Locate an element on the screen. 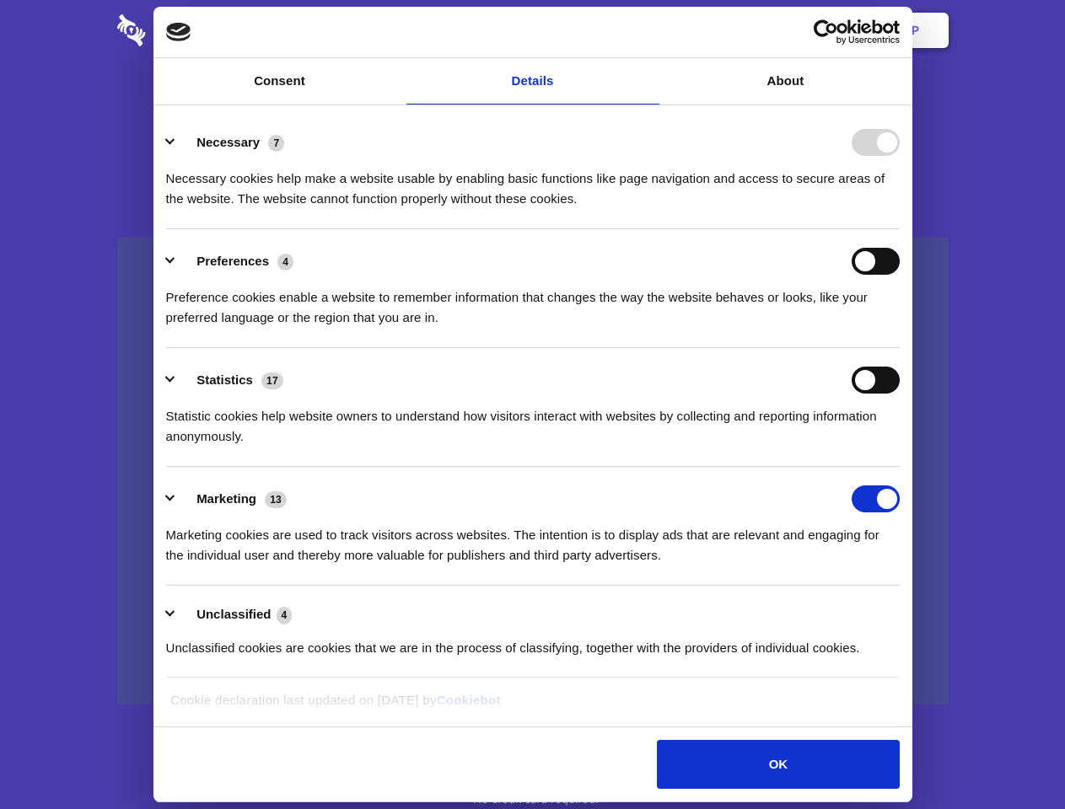 The image size is (1065, 809). div: Marketing cookies are used to track visitors across websites. The intention is to display ads tha... is located at coordinates (533, 539).